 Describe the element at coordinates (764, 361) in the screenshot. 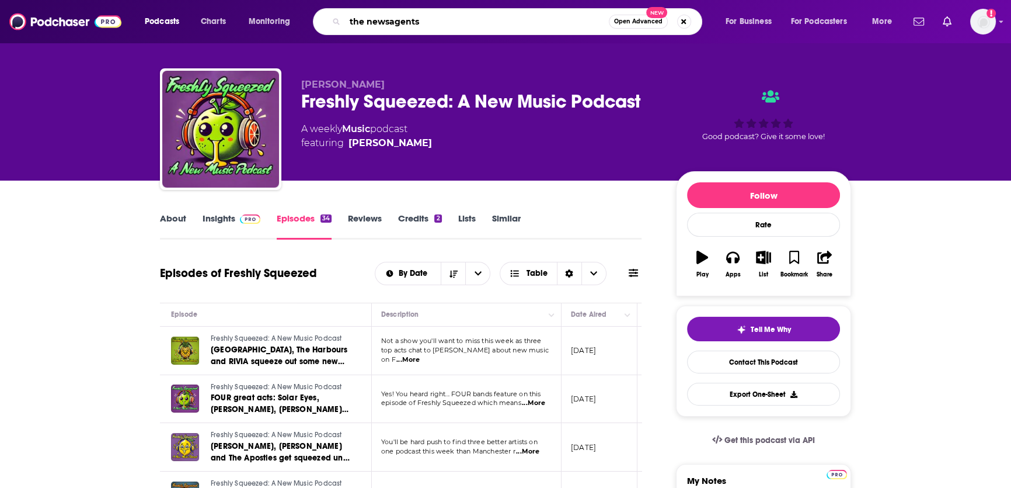

I see `a: Contact This Podcast` at that location.